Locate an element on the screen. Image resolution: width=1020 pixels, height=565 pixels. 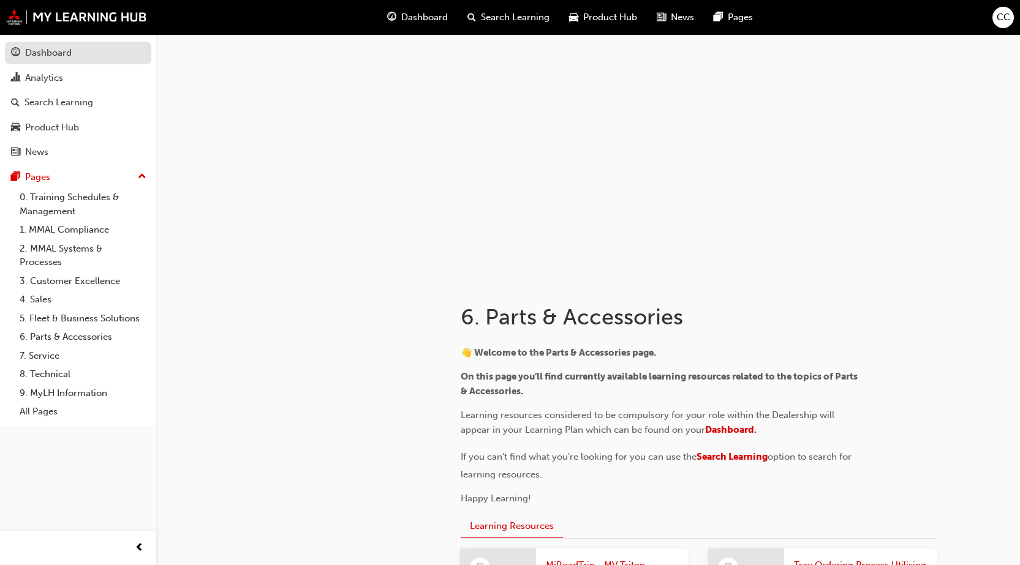
a: 2. MMAL Systems & Processes is located at coordinates (83, 255).